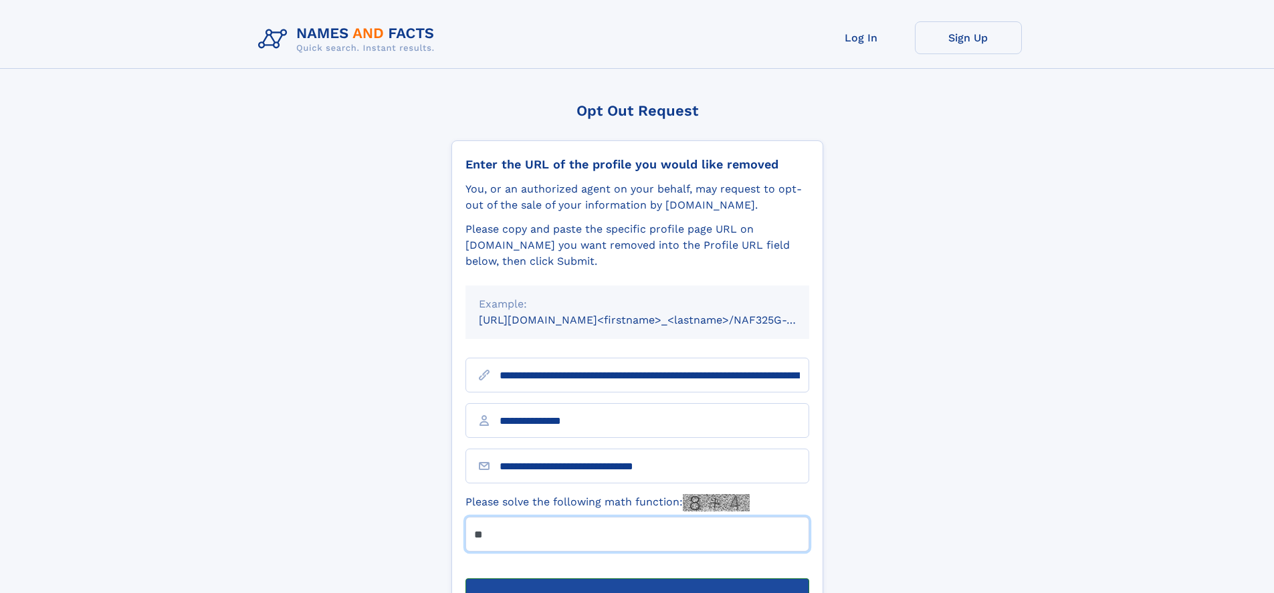 The width and height of the screenshot is (1274, 593). What do you see at coordinates (349, 39) in the screenshot?
I see `img: Logo Names and Facts` at bounding box center [349, 39].